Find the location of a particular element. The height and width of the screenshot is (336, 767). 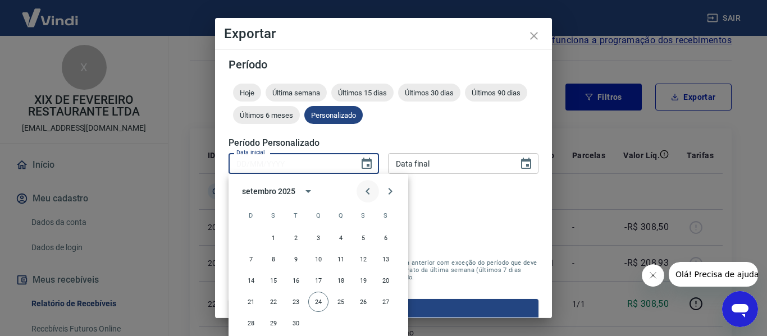

button: 26 is located at coordinates (363, 302).